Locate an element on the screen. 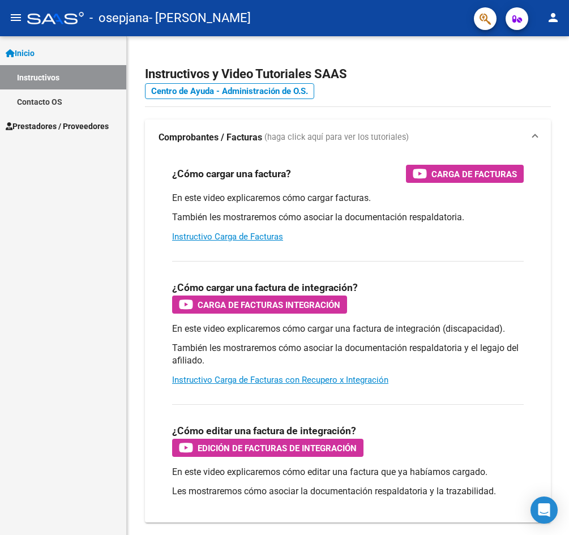  h3: ¿Cómo editar una factura de integración? is located at coordinates (264, 431).